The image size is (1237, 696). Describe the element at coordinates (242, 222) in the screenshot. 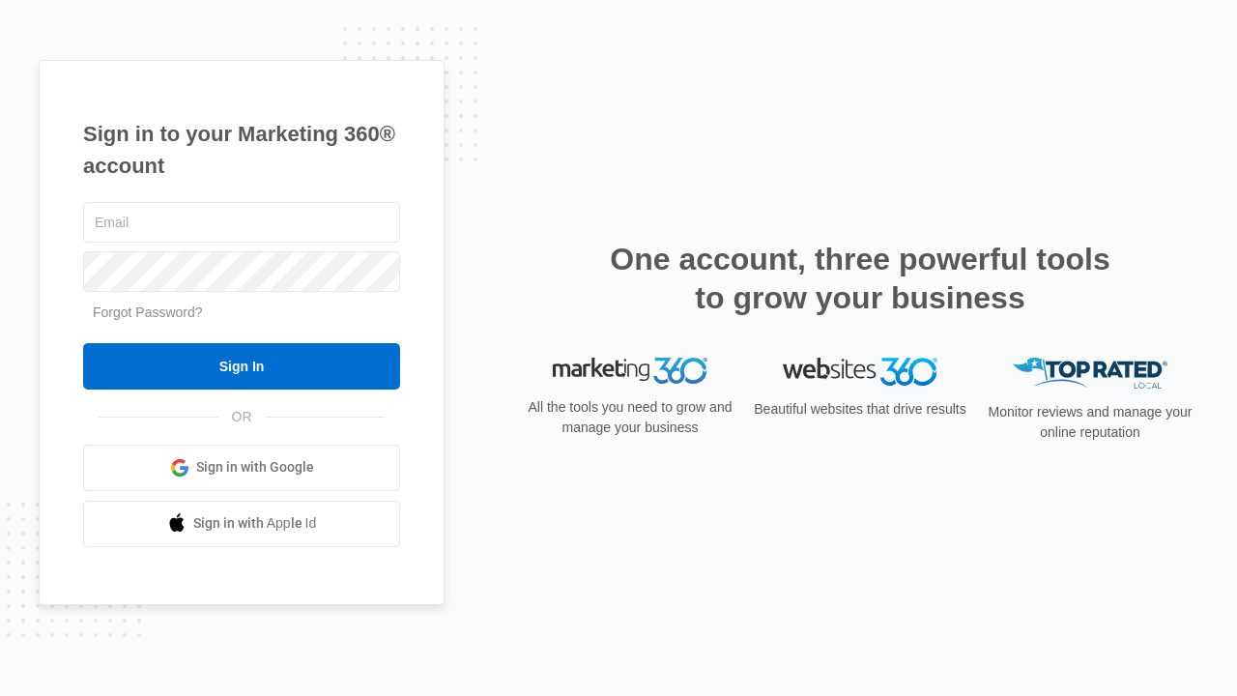

I see `input: Email` at that location.